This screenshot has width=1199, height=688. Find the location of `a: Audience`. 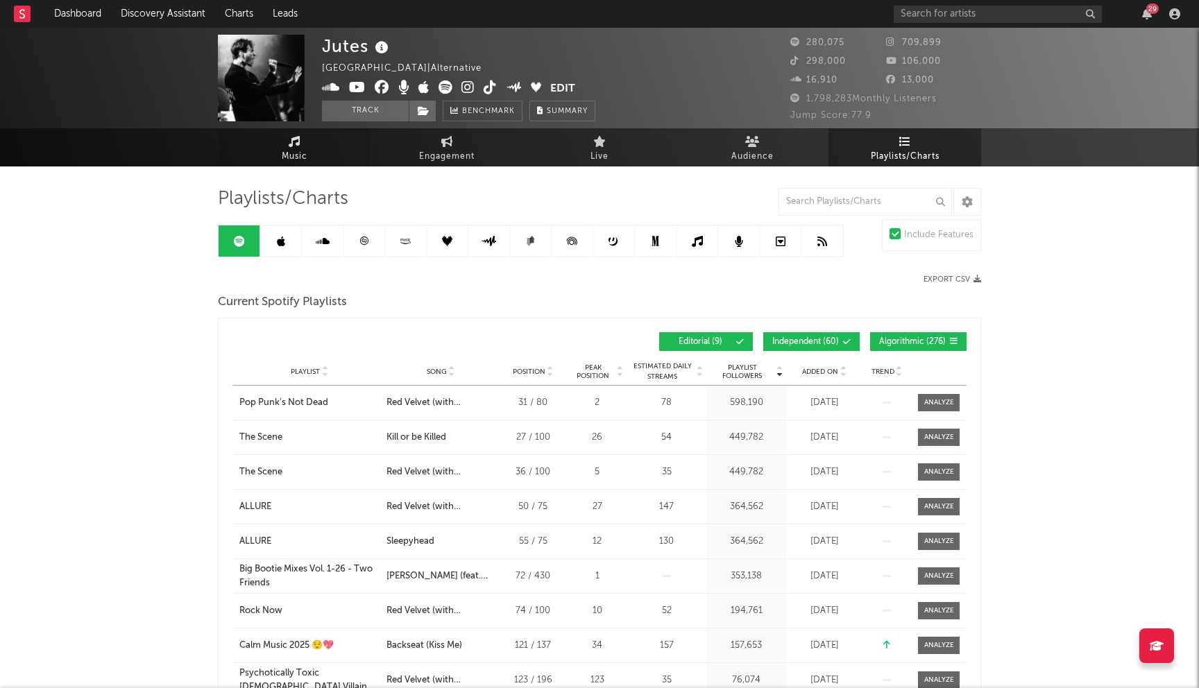

a: Audience is located at coordinates (752, 147).